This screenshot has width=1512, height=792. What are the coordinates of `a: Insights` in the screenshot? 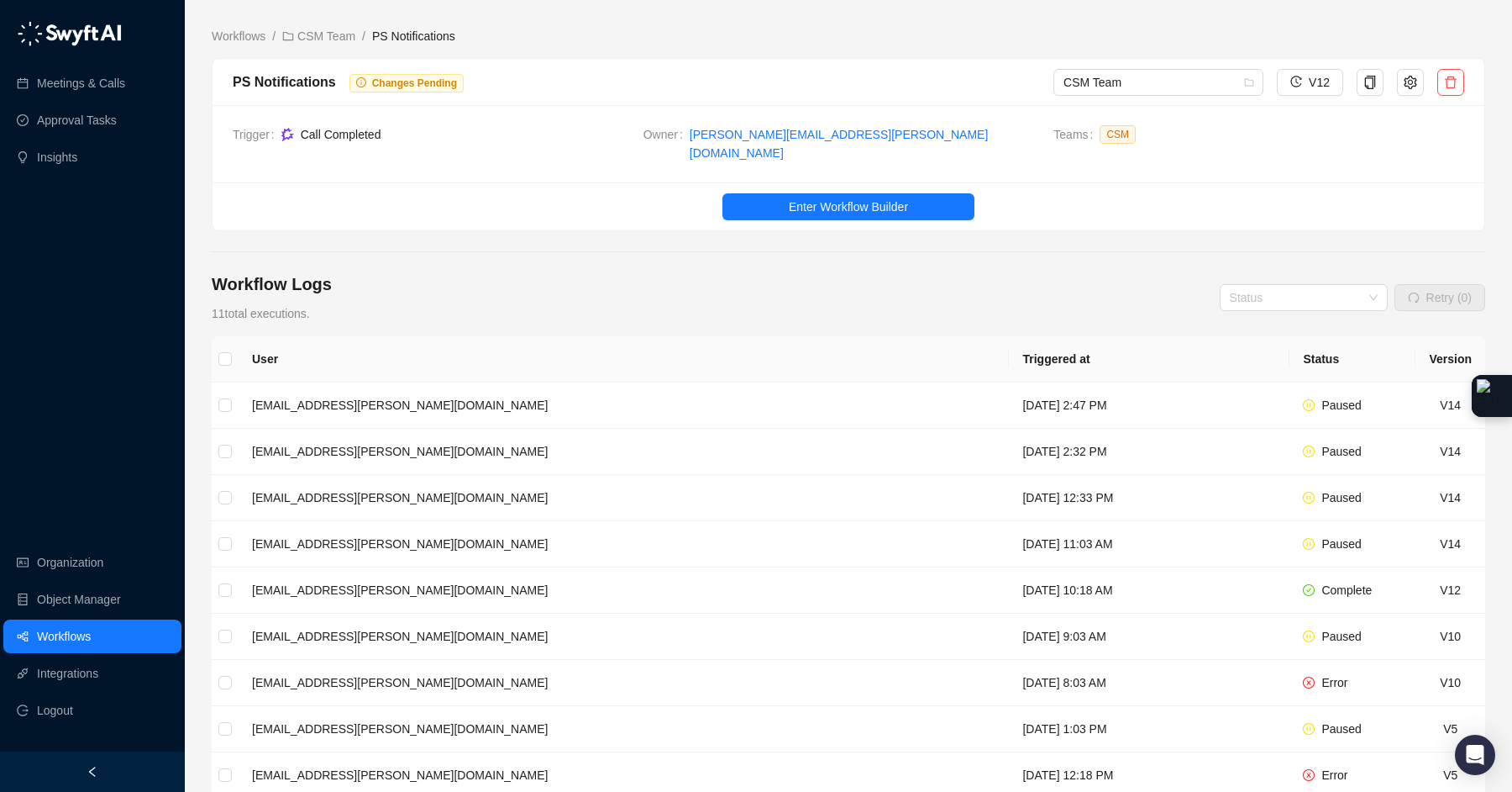 It's located at (58, 157).